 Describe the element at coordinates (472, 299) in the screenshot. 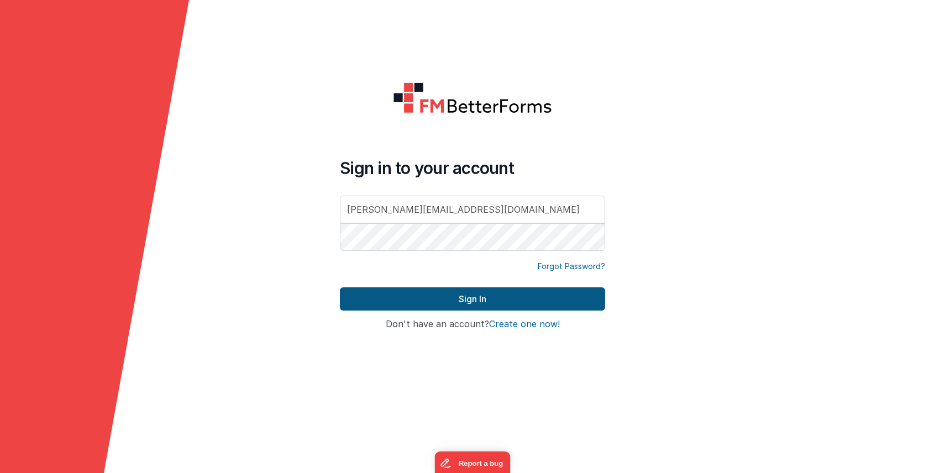

I see `button: Sign In` at that location.